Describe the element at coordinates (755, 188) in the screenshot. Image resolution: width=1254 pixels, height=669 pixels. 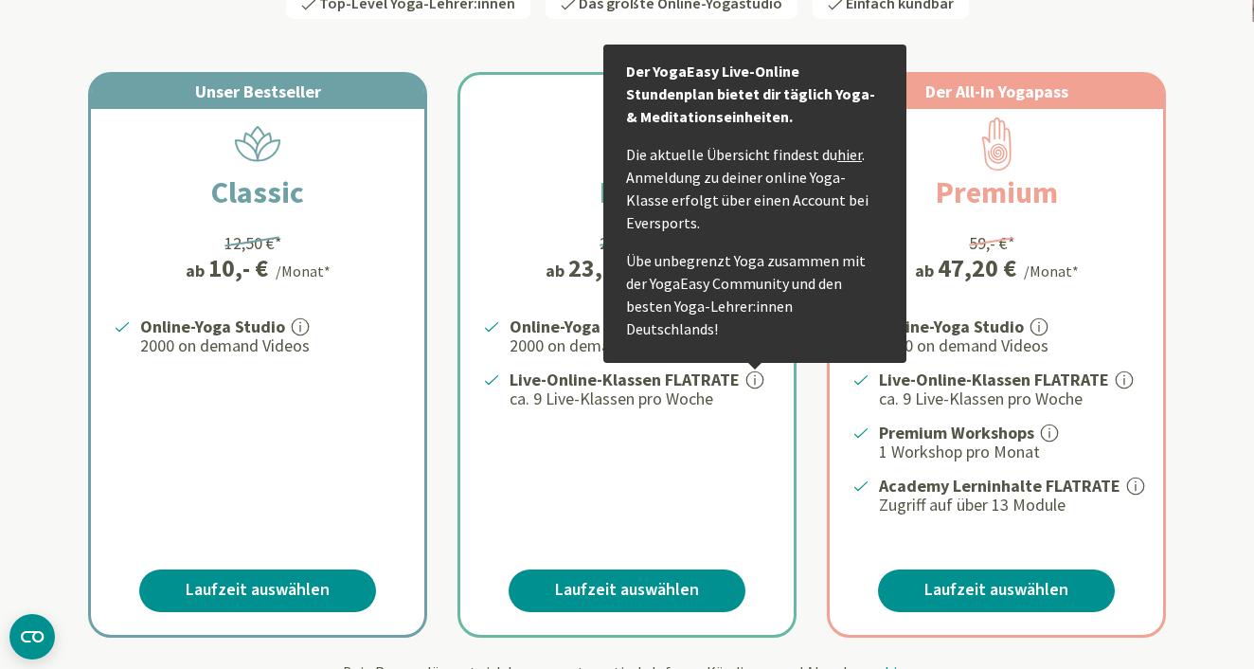
I see `p: Die aktuelle Übersicht findest du . Anmeldung zu deiner online Yoga-Klasse erfolgt über einen Acc...` at that location.